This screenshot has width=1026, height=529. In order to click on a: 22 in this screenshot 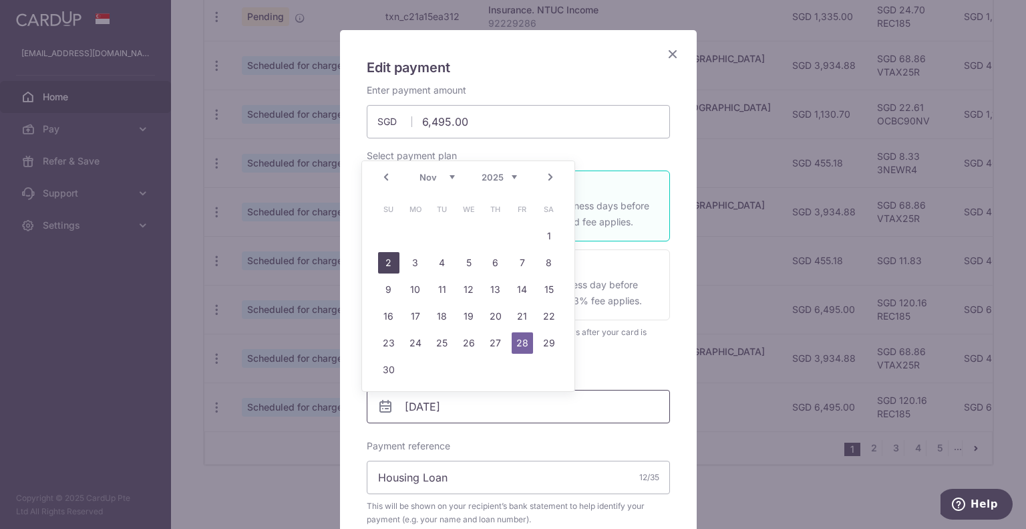, I will do `click(549, 316)`.